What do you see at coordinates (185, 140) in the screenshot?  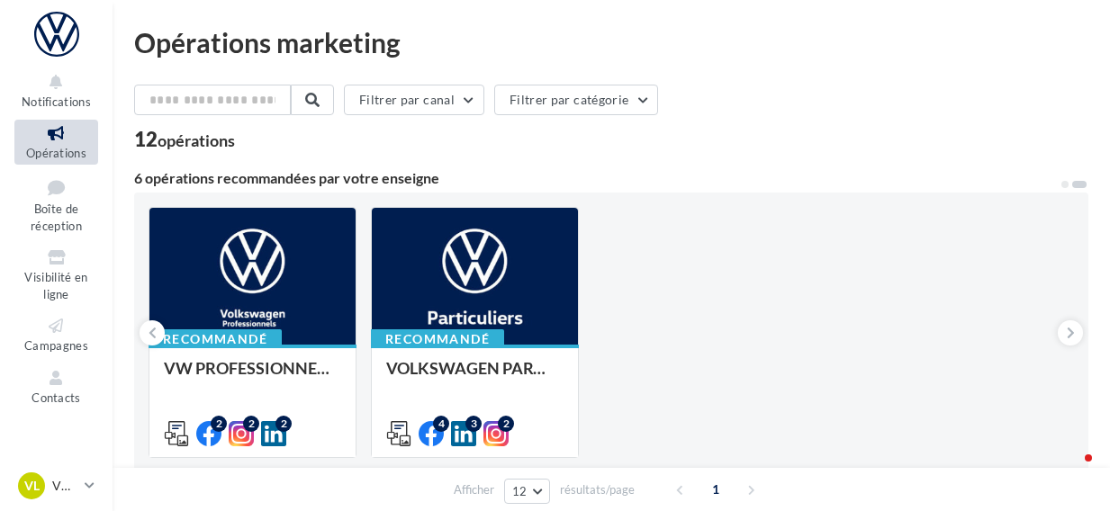 I see `div: 12` at bounding box center [185, 140].